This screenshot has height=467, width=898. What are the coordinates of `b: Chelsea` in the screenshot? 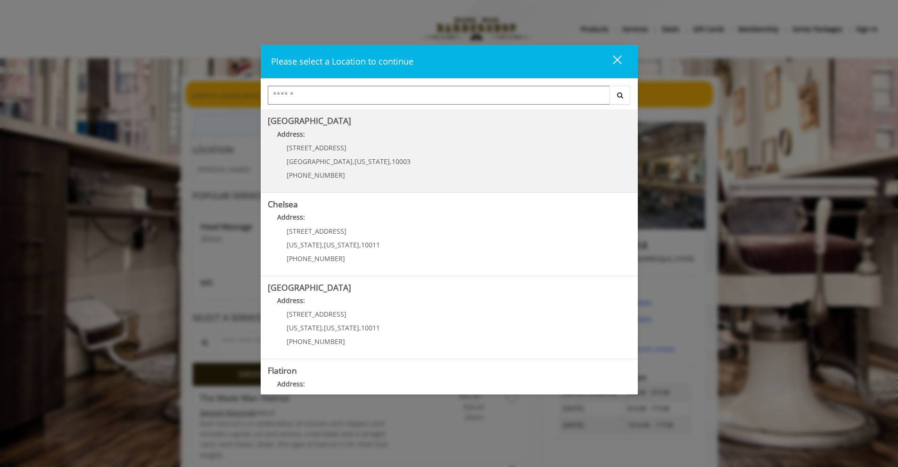 It's located at (283, 204).